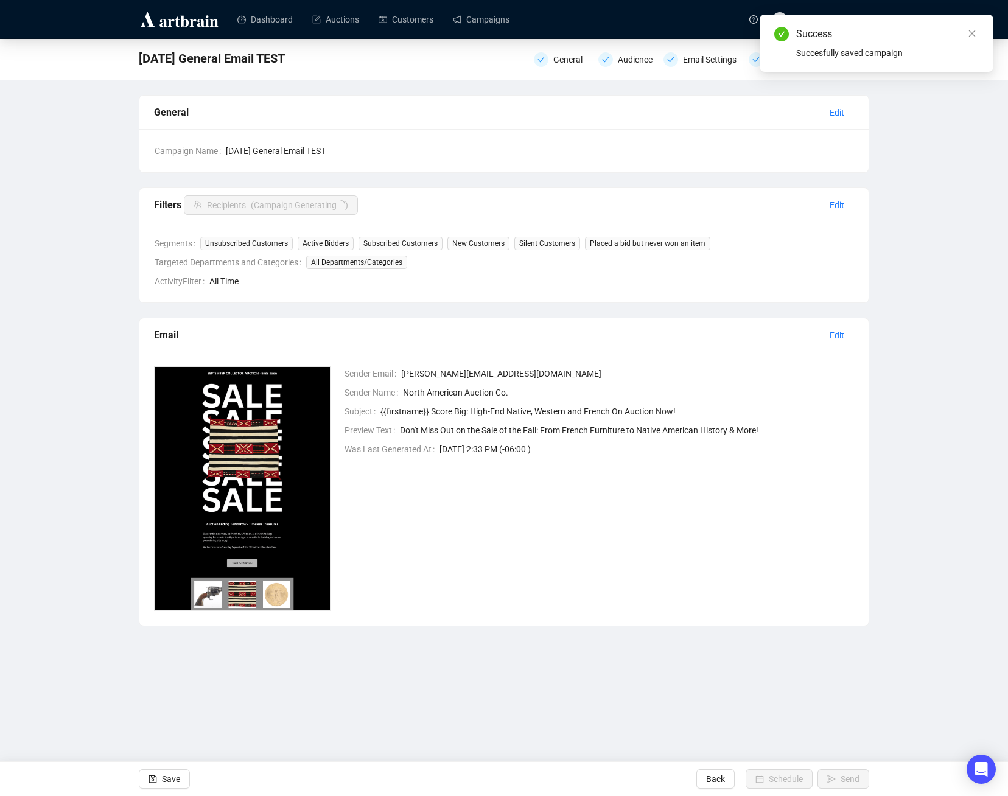 The image size is (1008, 796). What do you see at coordinates (982, 770) in the screenshot?
I see `div: Open Intercom Messenger` at bounding box center [982, 770].